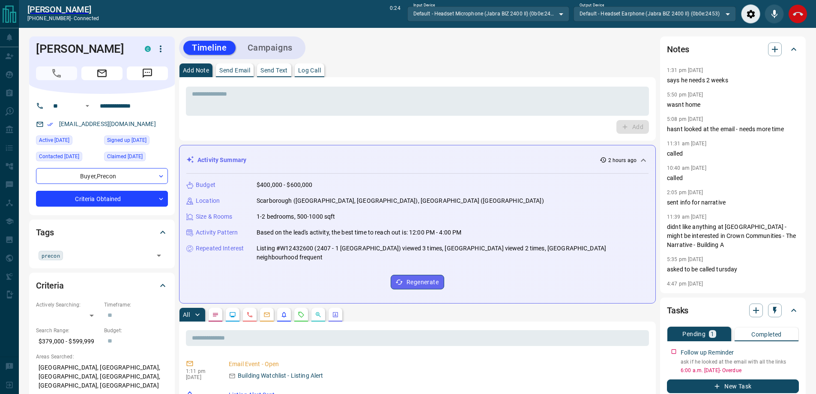 The height and width of the screenshot is (394, 816). I want to click on h2: Criteria, so click(50, 285).